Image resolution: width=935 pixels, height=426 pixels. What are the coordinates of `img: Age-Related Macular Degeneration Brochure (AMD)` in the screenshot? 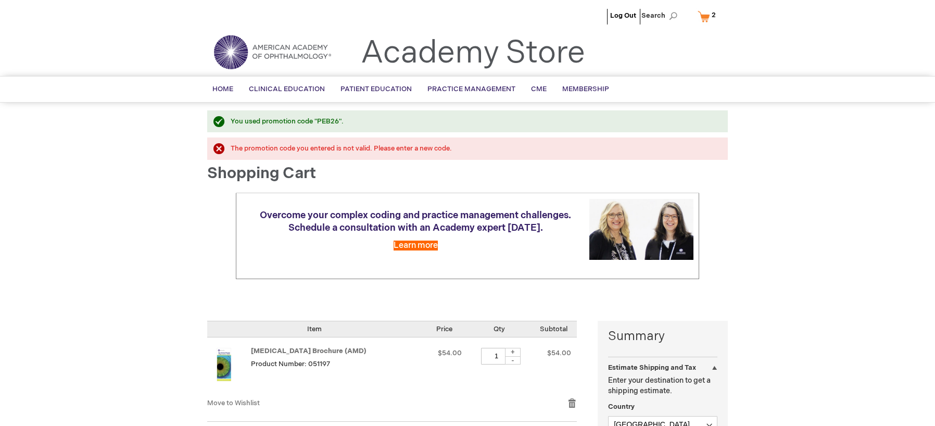 It's located at (224, 364).